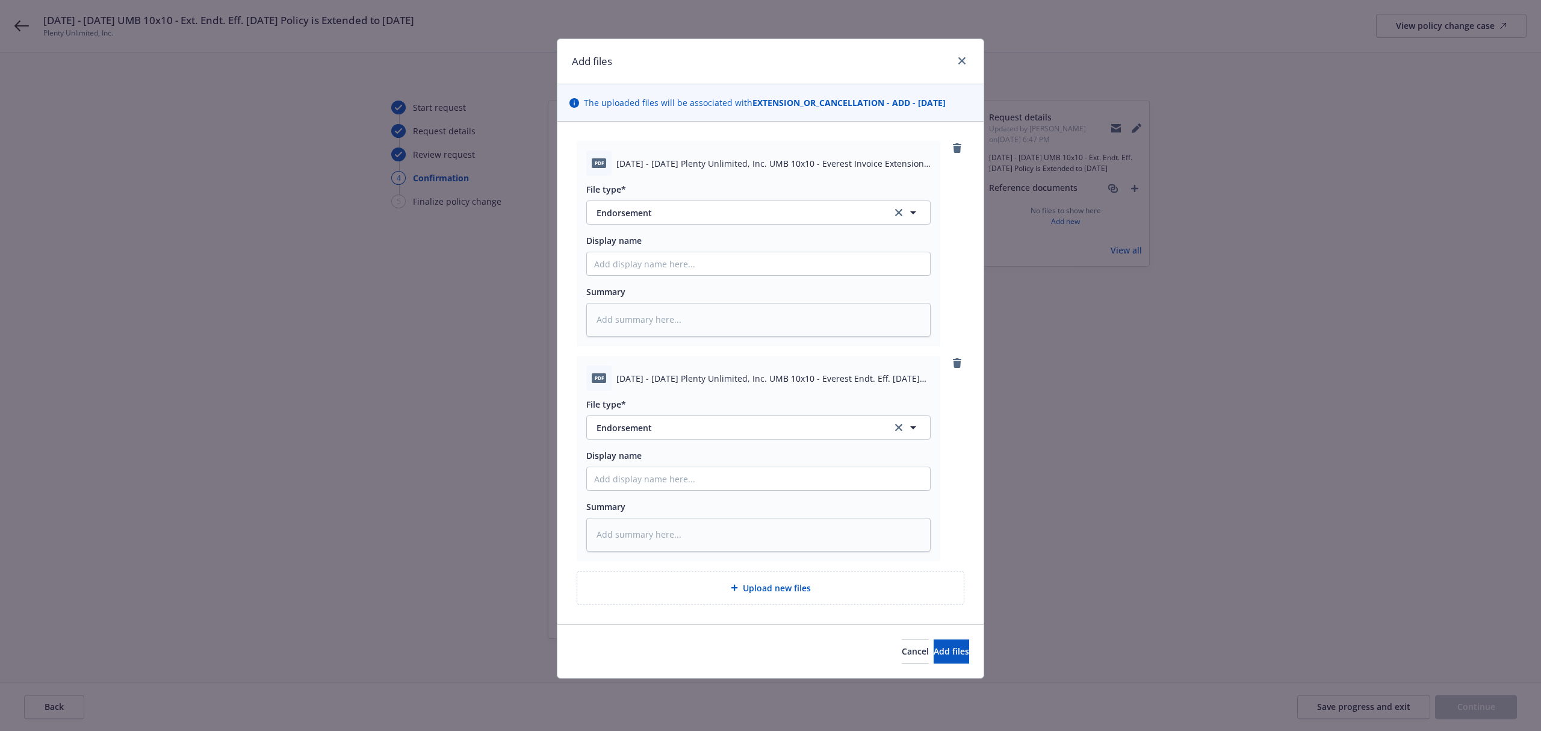 Image resolution: width=1541 pixels, height=731 pixels. Describe the element at coordinates (599, 163) in the screenshot. I see `span: PDF` at that location.